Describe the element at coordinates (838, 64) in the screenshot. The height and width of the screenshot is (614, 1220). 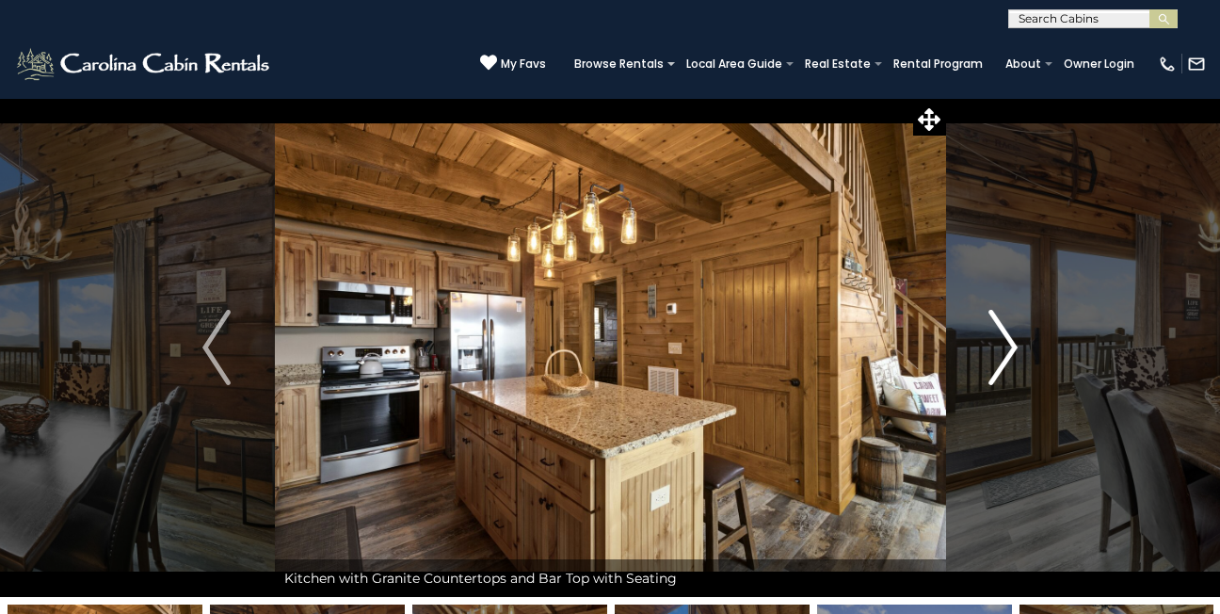
I see `a: Real Estate` at that location.